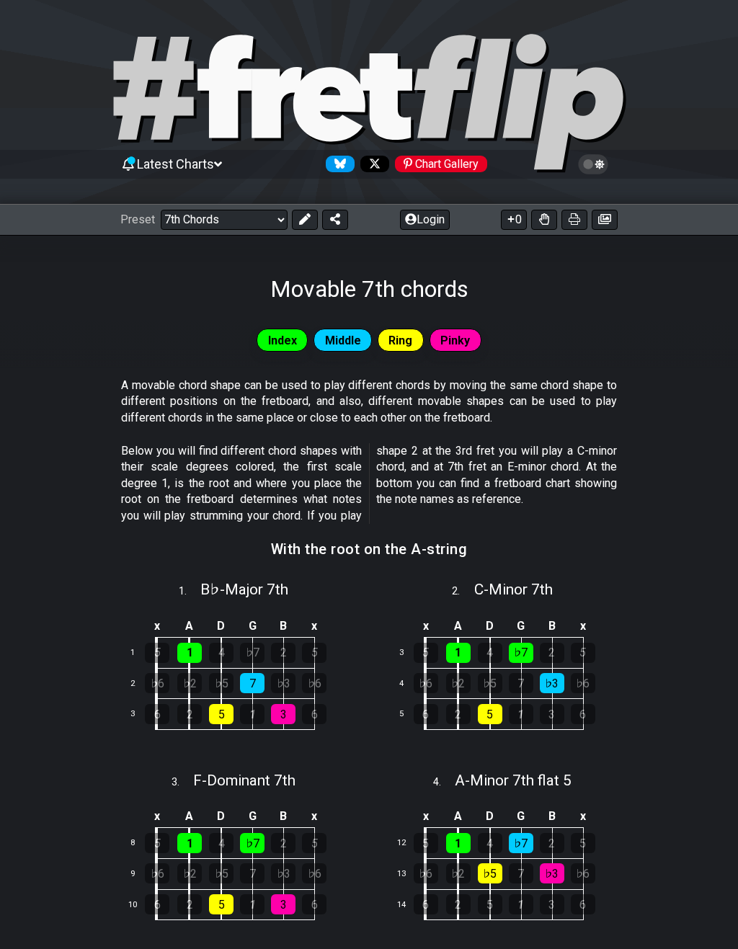 Image resolution: width=738 pixels, height=949 pixels. What do you see at coordinates (513, 780) in the screenshot?
I see `span: A - Minor 7th flat 5` at bounding box center [513, 780].